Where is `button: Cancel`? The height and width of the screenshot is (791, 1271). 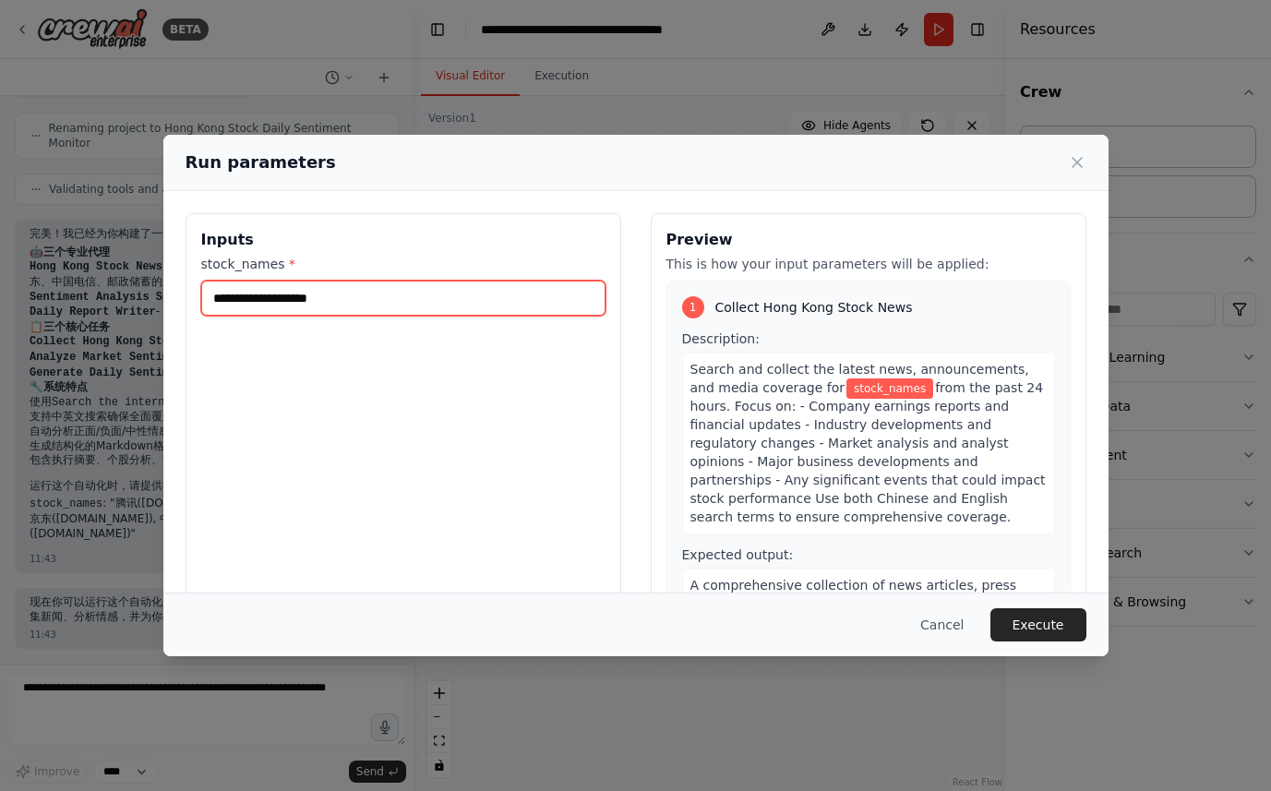 button: Cancel is located at coordinates (941, 625).